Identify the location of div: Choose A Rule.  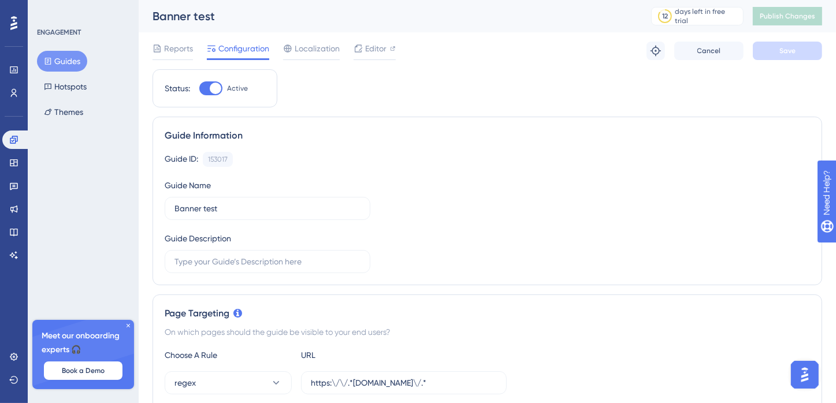
(228, 355).